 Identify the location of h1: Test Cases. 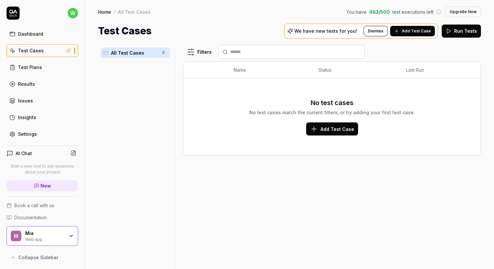
(125, 31).